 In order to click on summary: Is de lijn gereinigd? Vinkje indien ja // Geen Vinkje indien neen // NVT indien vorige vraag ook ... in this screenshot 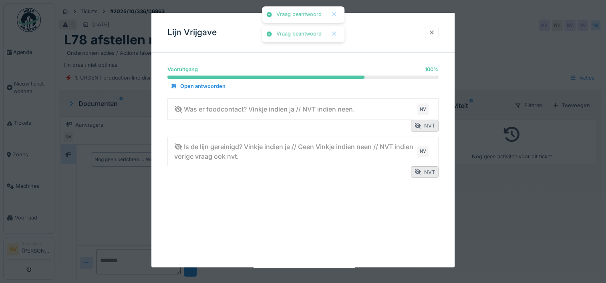, I will do `click(303, 151)`.